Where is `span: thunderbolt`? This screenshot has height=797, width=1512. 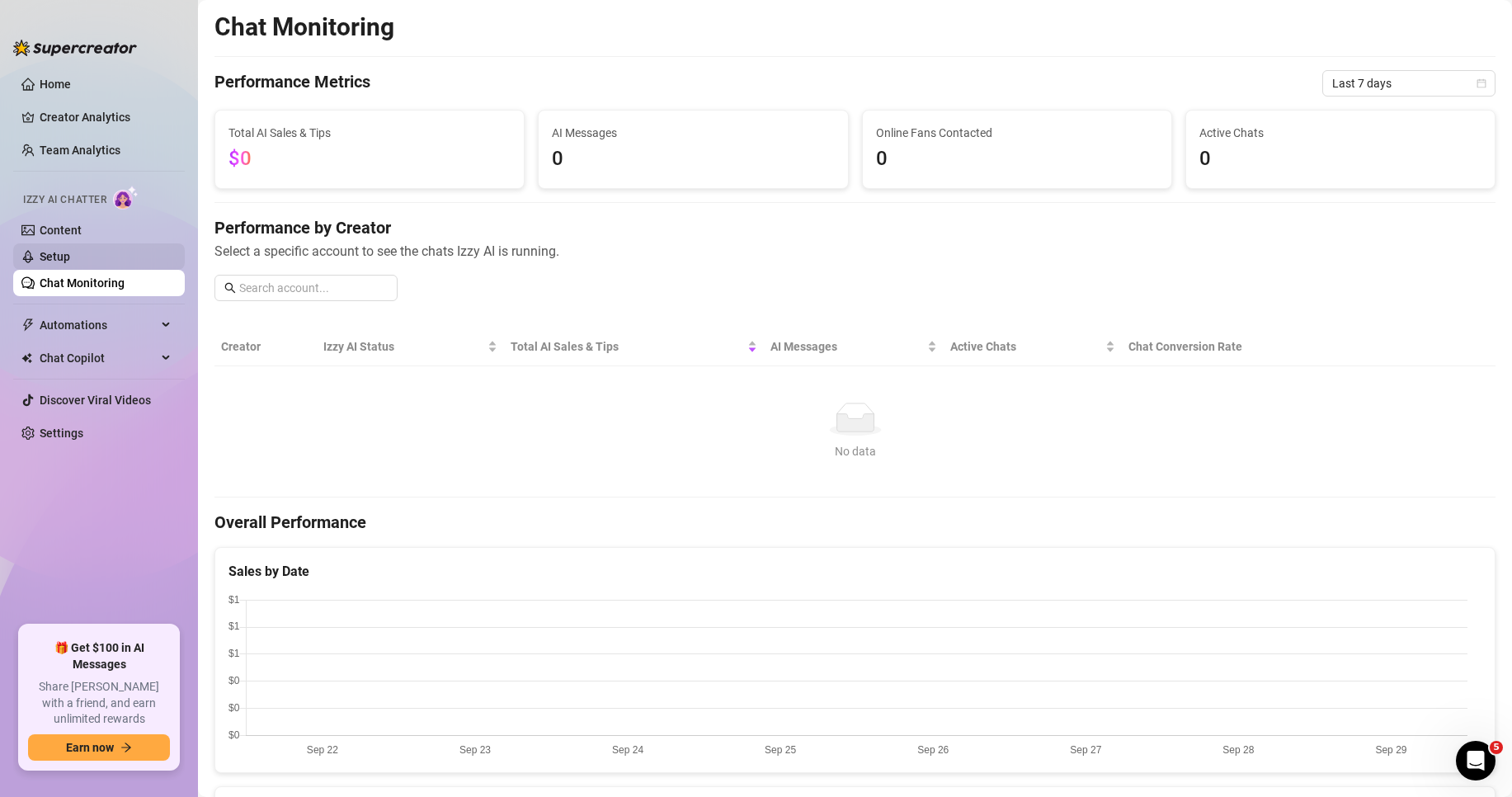
span: thunderbolt is located at coordinates (28, 325).